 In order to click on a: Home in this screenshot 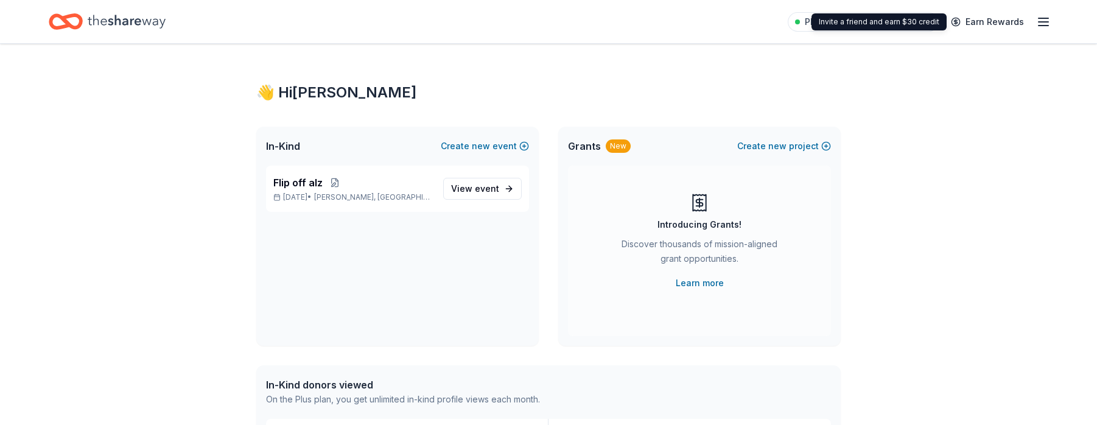, I will do `click(107, 21)`.